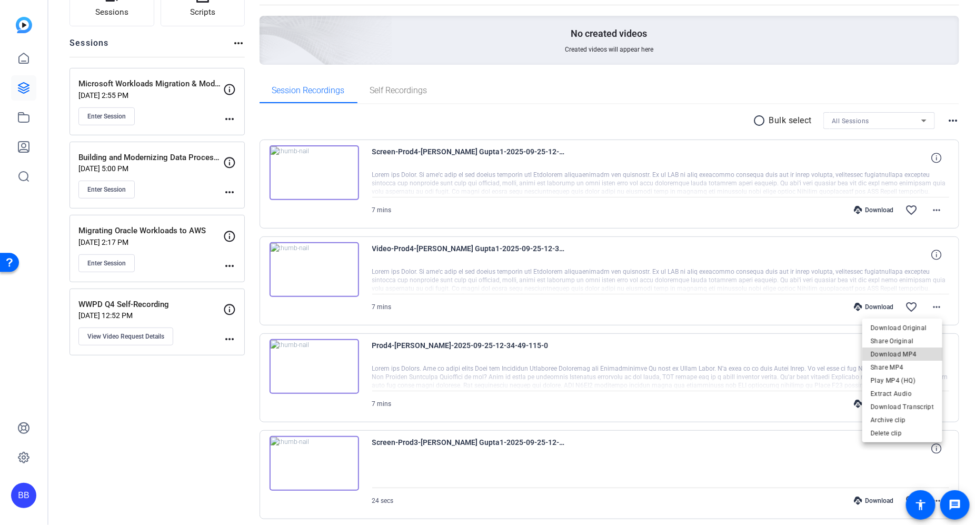  I want to click on span: Download Transcript, so click(902, 406).